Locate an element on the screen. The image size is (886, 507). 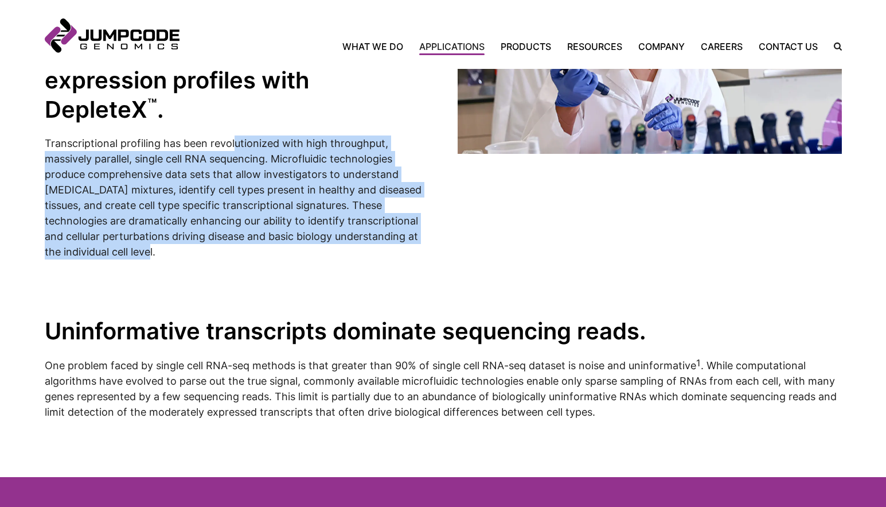
a: Applications is located at coordinates (452, 46).